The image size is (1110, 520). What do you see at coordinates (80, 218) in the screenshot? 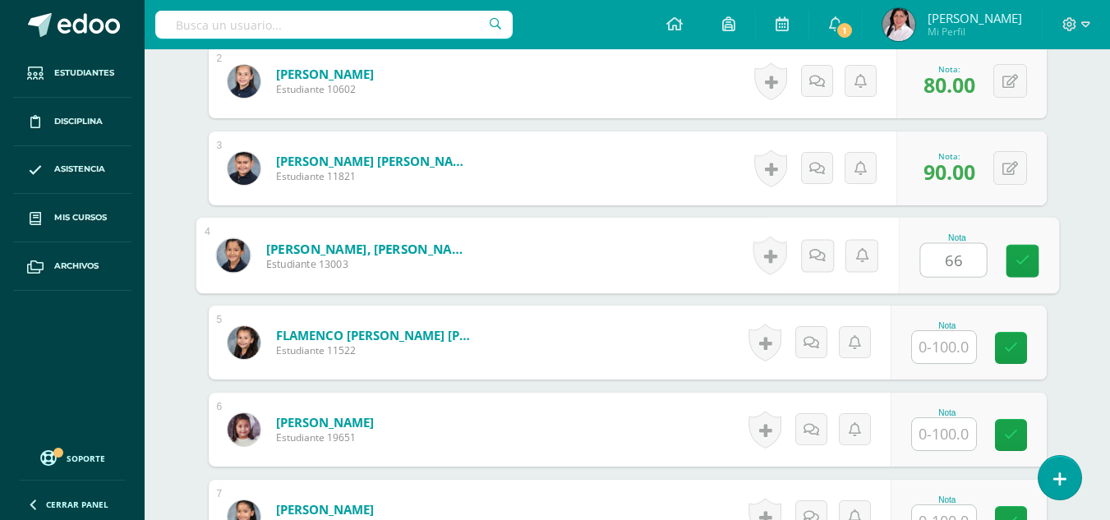
I see `span: Mis cursos` at bounding box center [80, 218].